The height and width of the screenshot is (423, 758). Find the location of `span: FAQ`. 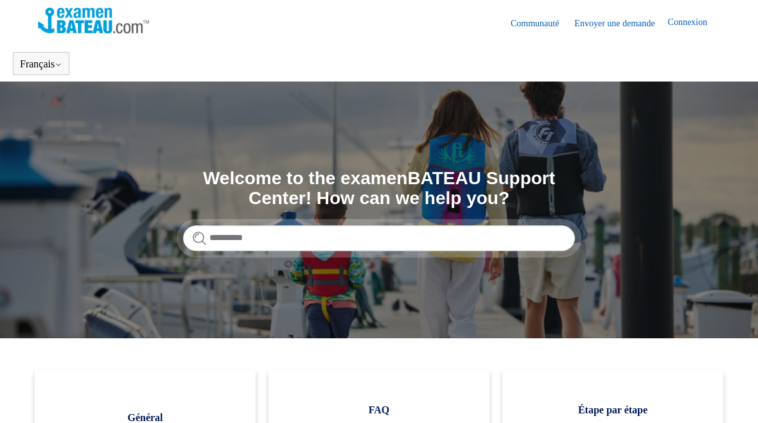

span: FAQ is located at coordinates (379, 410).